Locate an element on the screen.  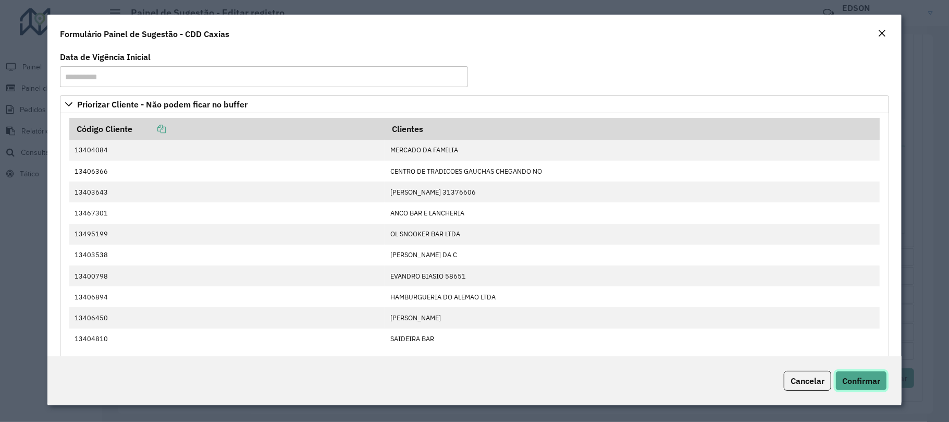
th: Clientes is located at coordinates (632, 129).